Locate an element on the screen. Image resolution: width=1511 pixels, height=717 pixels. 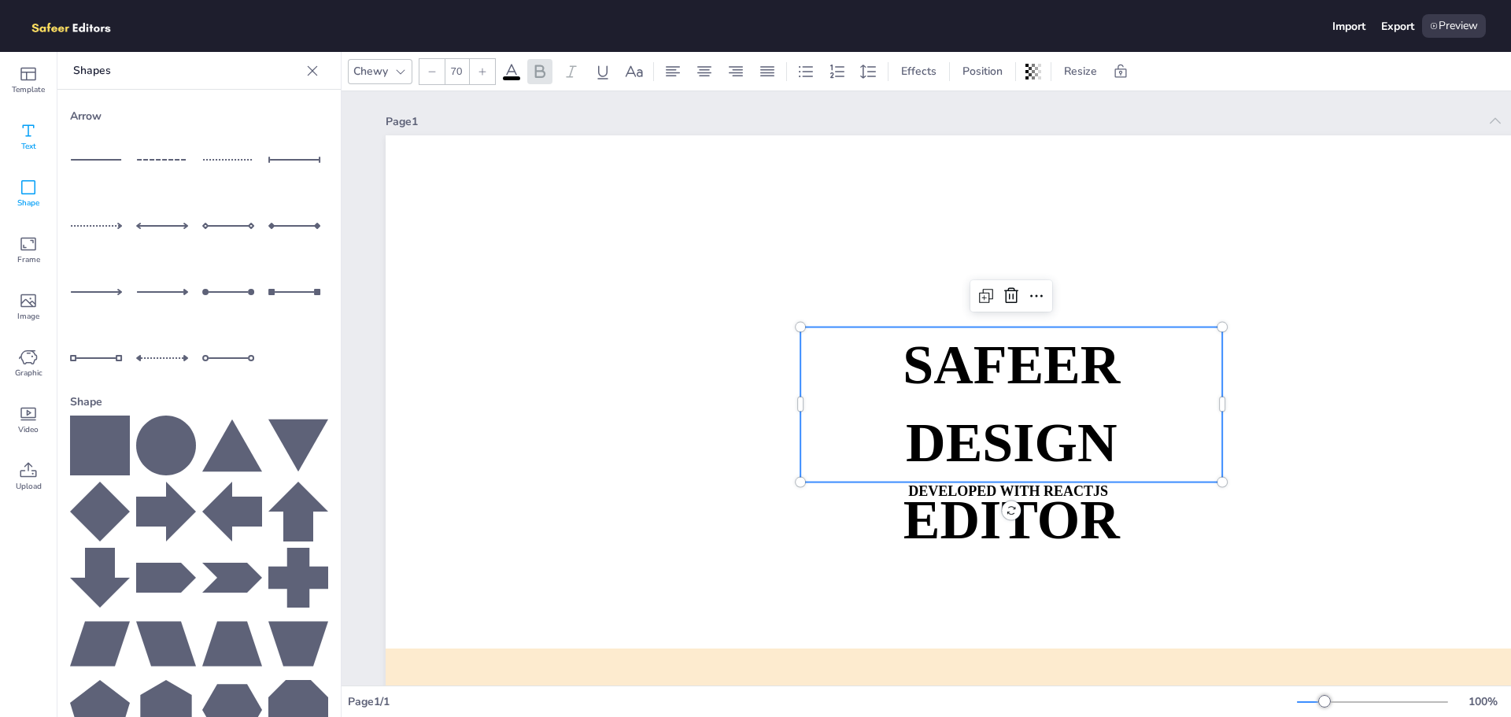
div: Arrow is located at coordinates (199, 116).